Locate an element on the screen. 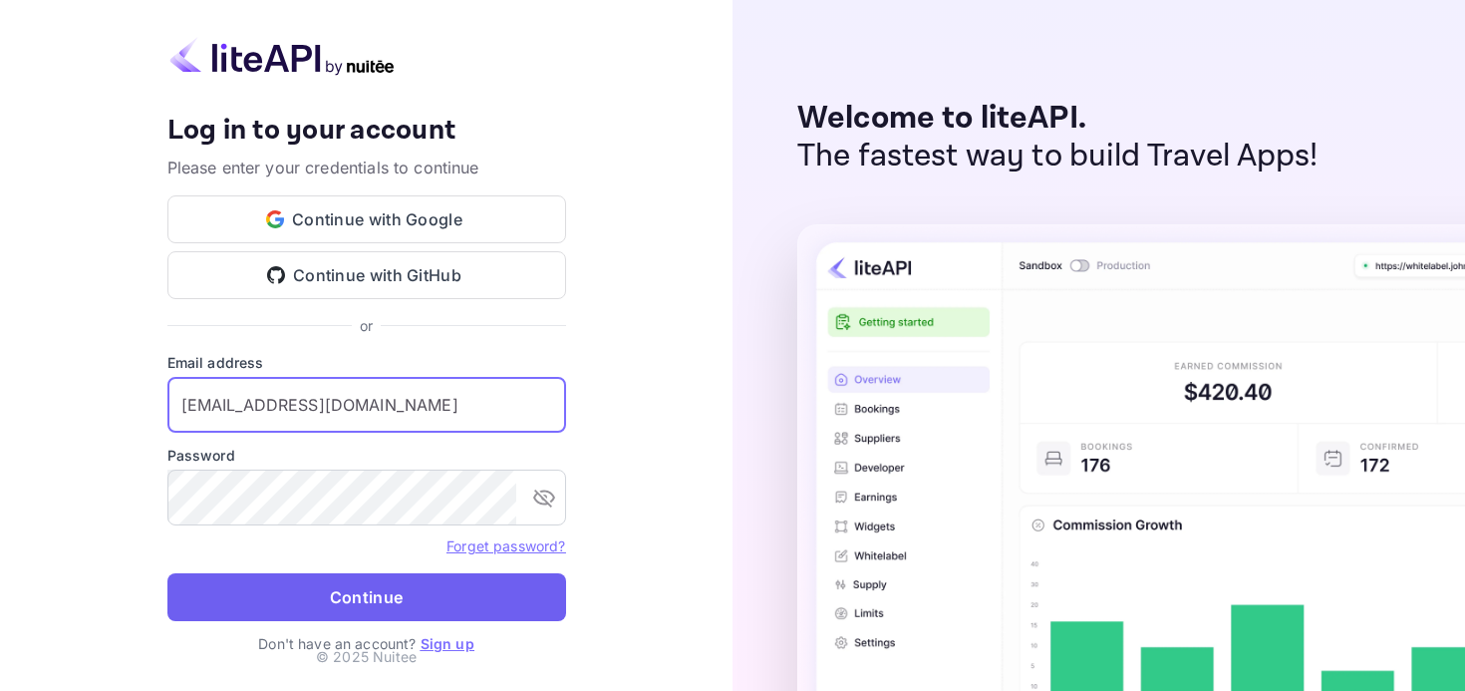 The width and height of the screenshot is (1465, 691). p: Welcome to liteAPI. is located at coordinates (1057, 119).